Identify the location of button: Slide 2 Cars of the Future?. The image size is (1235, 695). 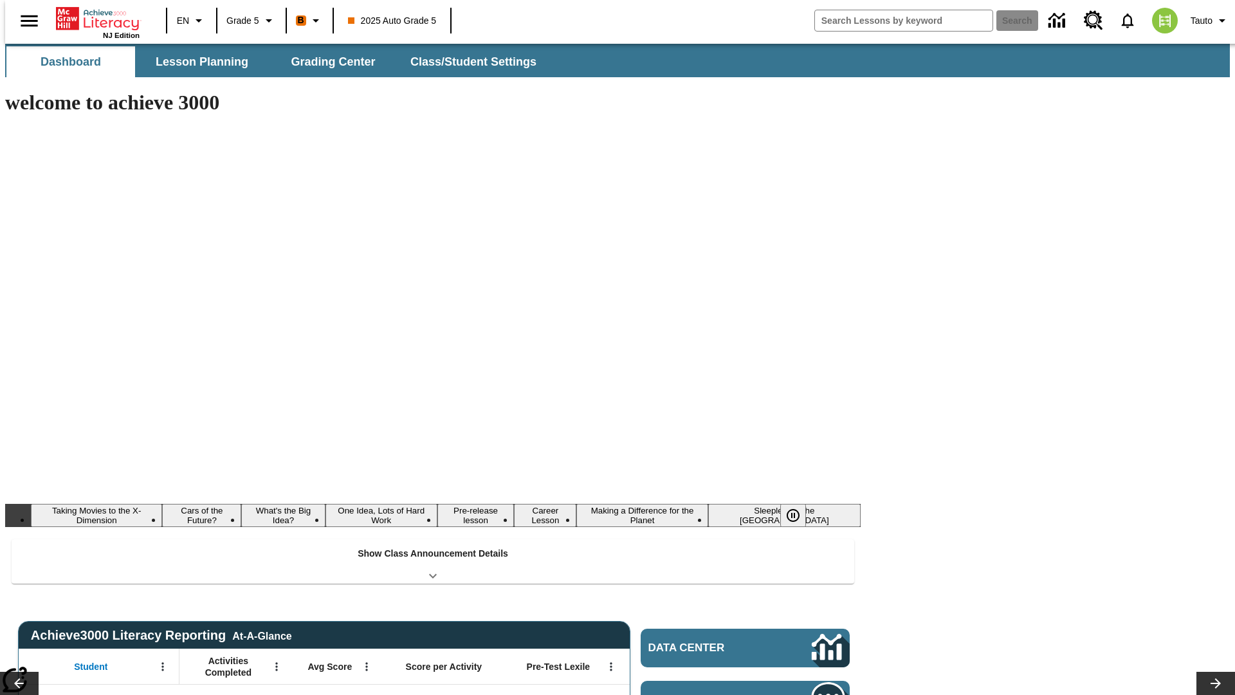
(201, 515).